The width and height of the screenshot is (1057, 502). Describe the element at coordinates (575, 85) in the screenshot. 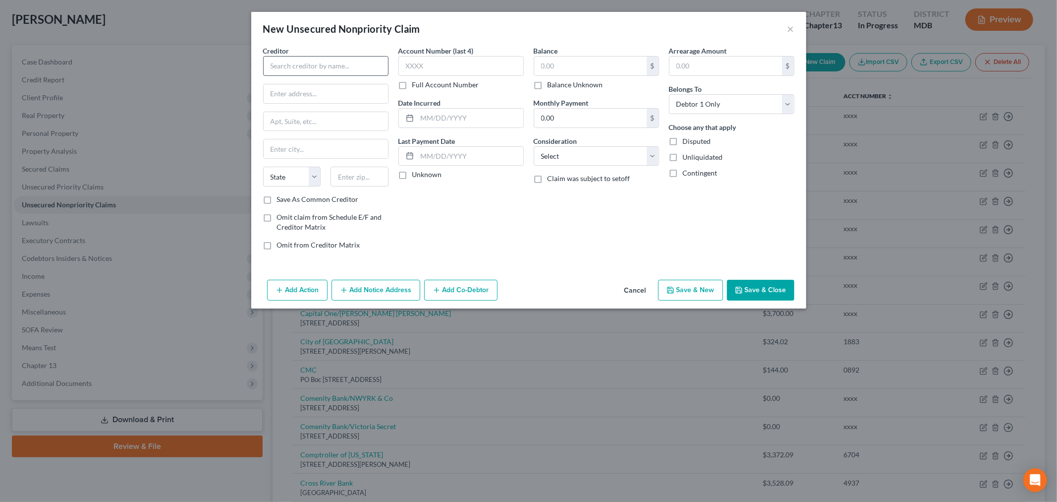

I see `label: Balance Unknown` at that location.